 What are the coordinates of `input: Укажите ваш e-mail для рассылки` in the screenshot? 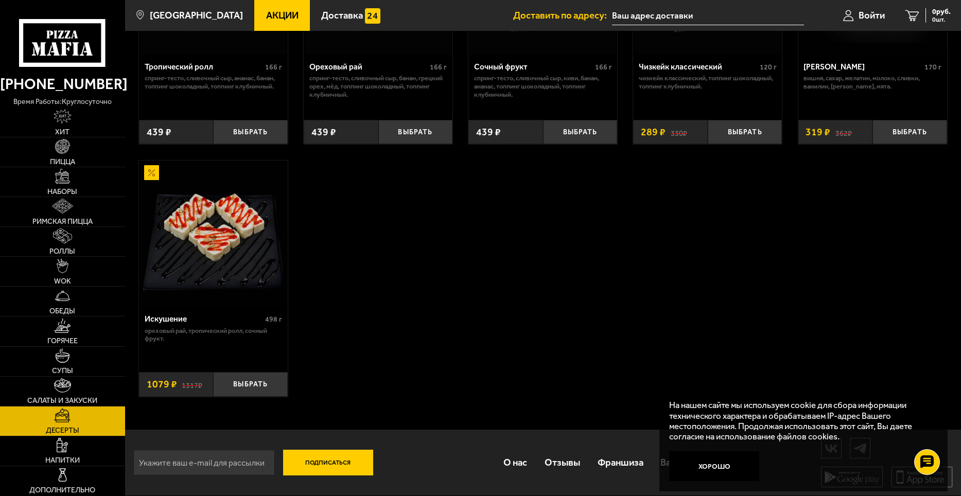 It's located at (204, 463).